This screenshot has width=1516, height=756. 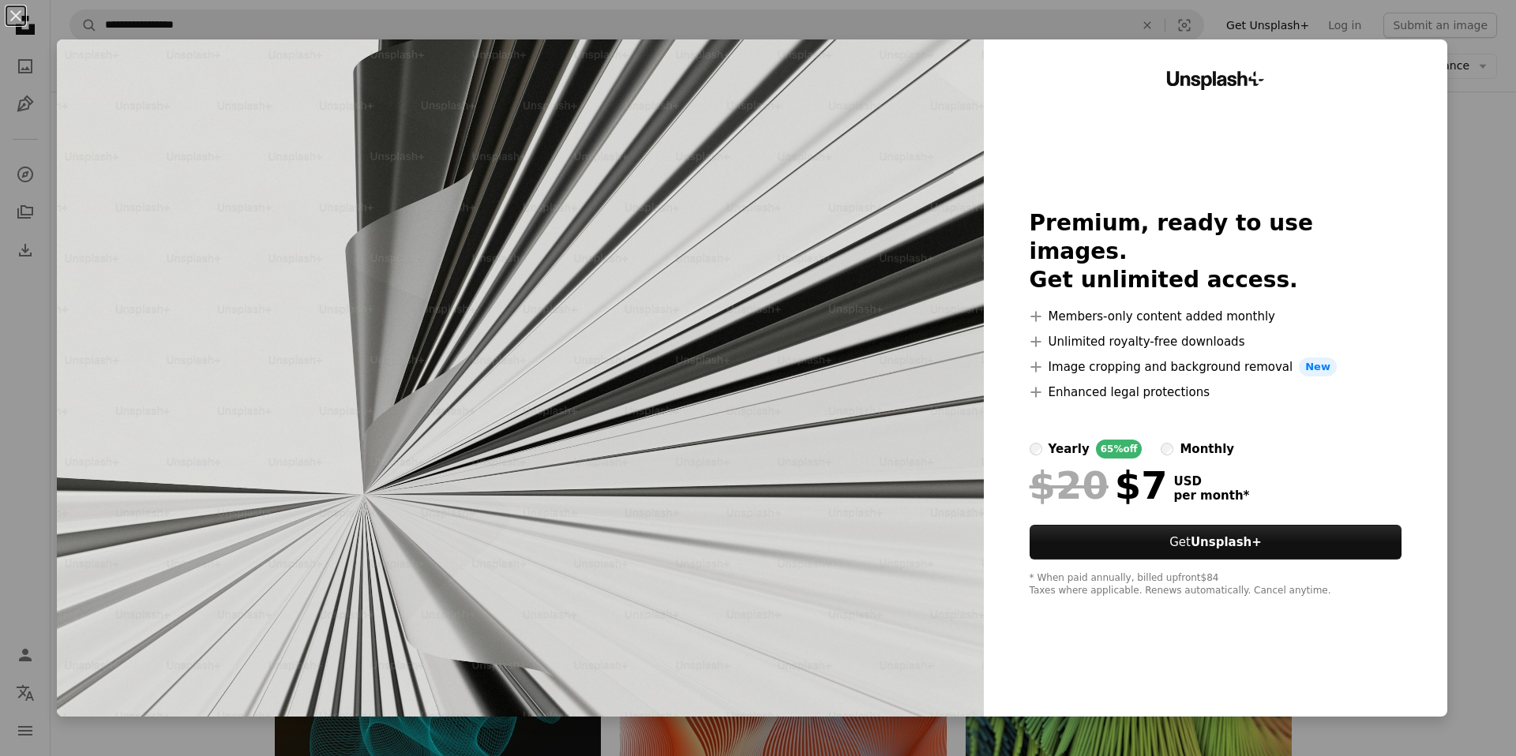 I want to click on span: USD, so click(x=1212, y=482).